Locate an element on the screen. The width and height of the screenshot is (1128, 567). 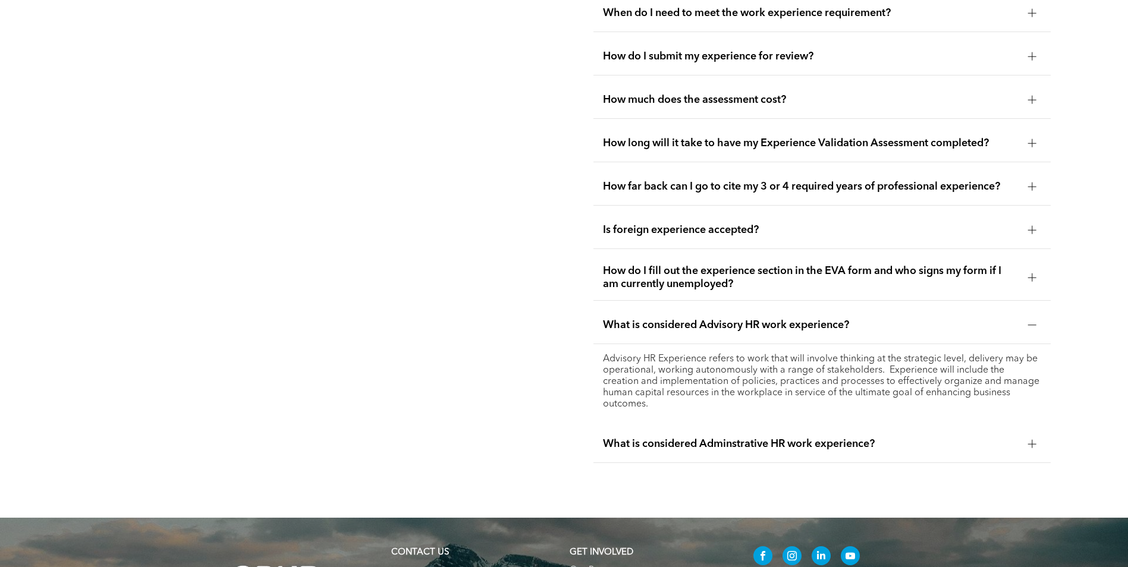
span: What is considered Advisory HR work experience? is located at coordinates (810, 325).